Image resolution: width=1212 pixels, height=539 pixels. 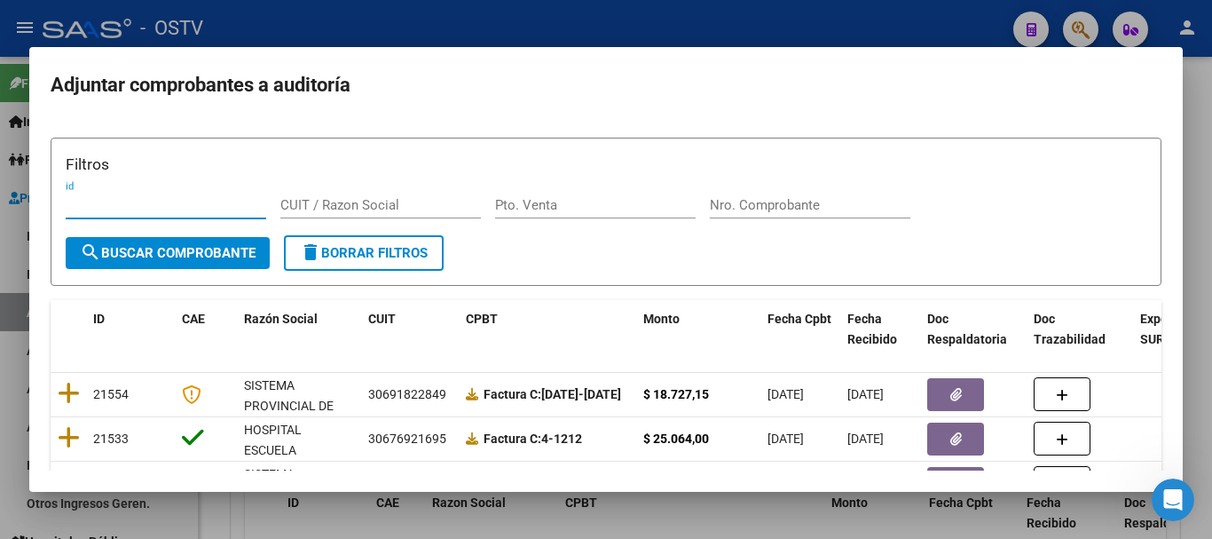 I want to click on datatable-header-cell: Razón Social, so click(x=299, y=329).